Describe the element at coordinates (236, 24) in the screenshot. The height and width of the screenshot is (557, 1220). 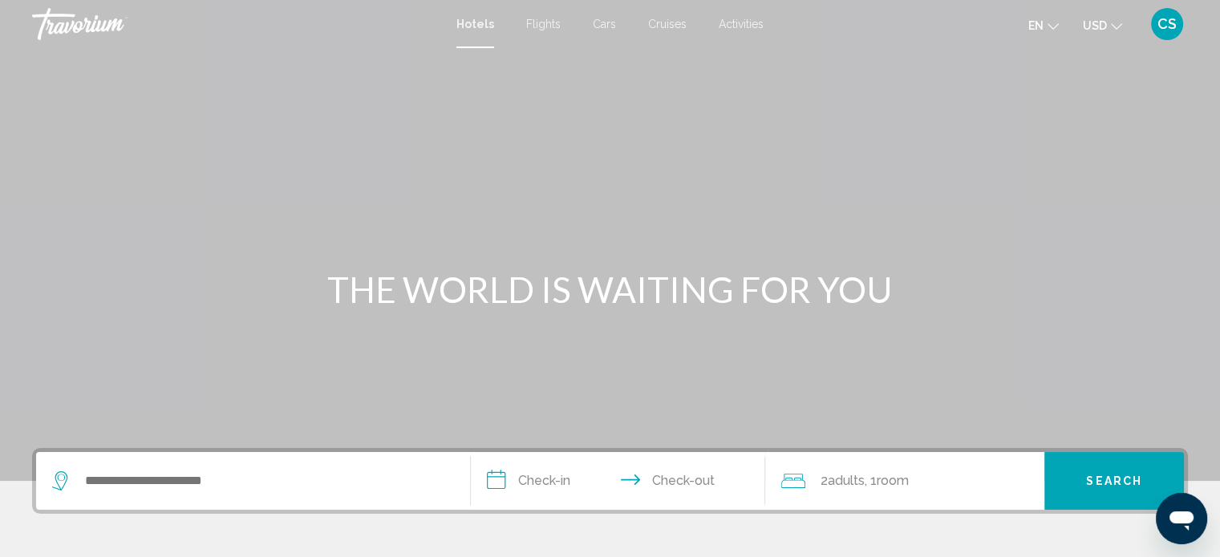
I see `a: Travorium` at that location.